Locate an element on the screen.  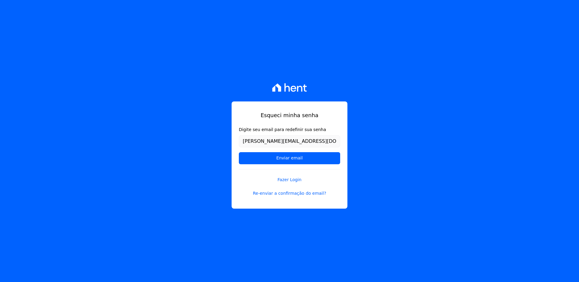
a: Fazer Login is located at coordinates (290, 176).